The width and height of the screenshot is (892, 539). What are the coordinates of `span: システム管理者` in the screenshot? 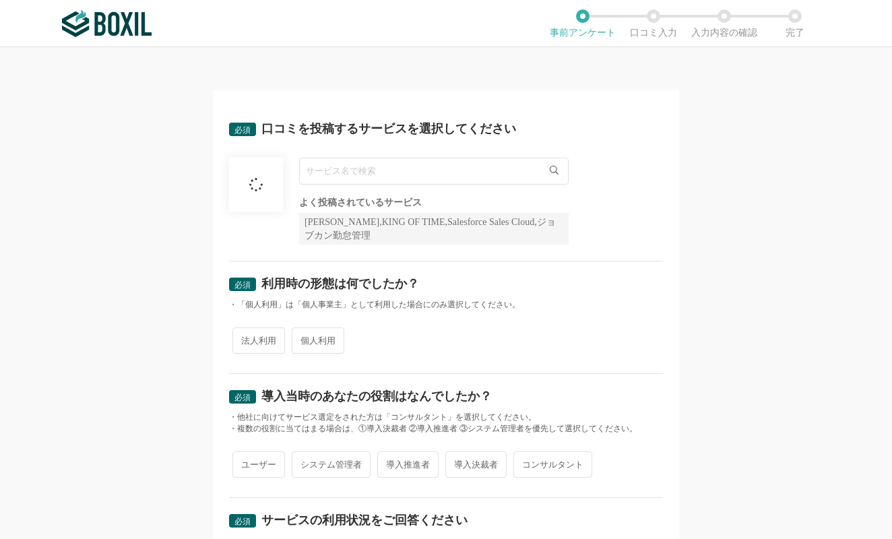 It's located at (331, 464).